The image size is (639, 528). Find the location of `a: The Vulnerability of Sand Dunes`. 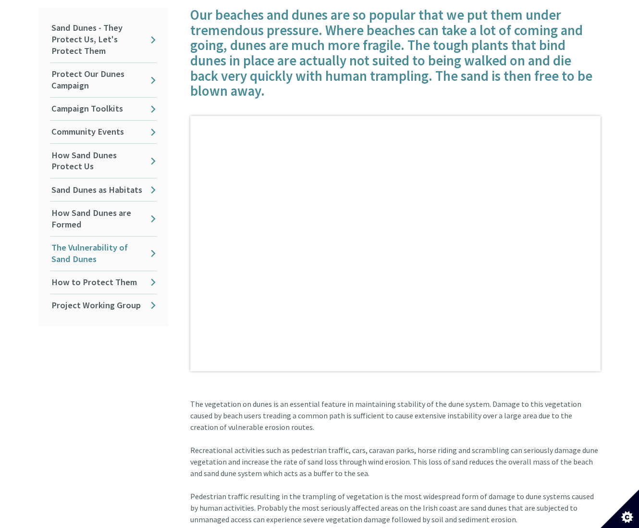

a: The Vulnerability of Sand Dunes is located at coordinates (103, 253).